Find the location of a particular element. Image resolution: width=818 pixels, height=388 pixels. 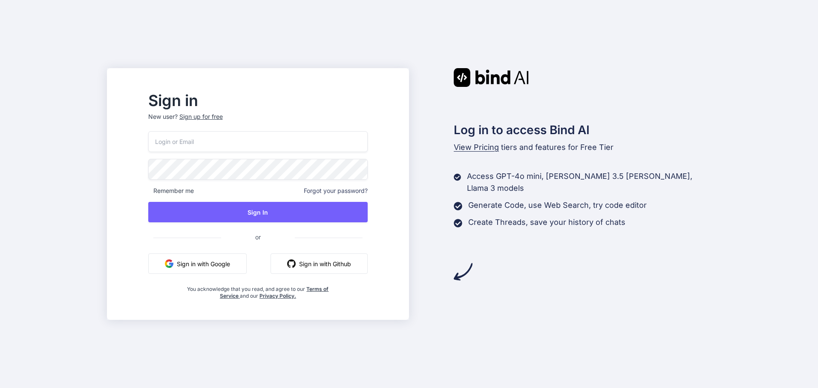

div: You acknowledge that you read, and agree to our and our is located at coordinates (258, 290).